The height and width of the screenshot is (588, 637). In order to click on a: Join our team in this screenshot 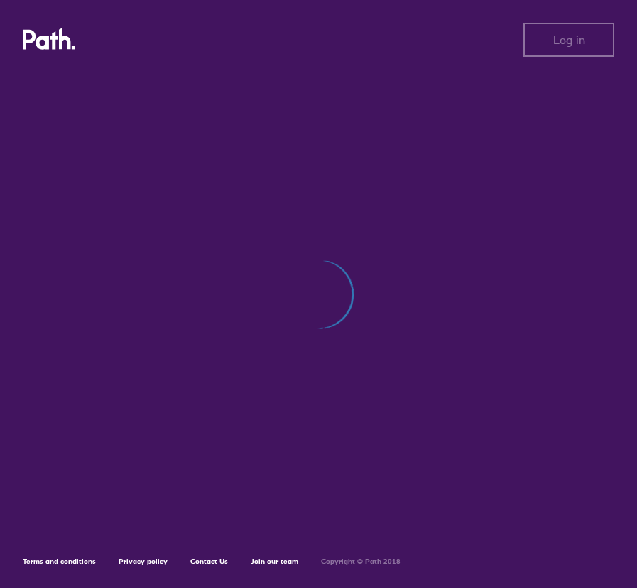, I will do `click(274, 561)`.